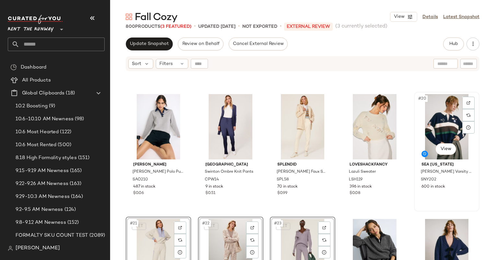 The width and height of the screenshot is (495, 260). What do you see at coordinates (362, 172) in the screenshot?
I see `span: Lazuli Sweater` at bounding box center [362, 172].